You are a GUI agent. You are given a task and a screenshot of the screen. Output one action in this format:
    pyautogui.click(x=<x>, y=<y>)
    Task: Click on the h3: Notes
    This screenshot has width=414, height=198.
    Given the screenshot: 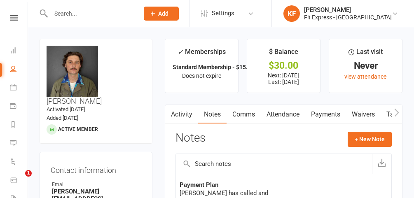 What is the action you would take?
    pyautogui.click(x=190, y=139)
    